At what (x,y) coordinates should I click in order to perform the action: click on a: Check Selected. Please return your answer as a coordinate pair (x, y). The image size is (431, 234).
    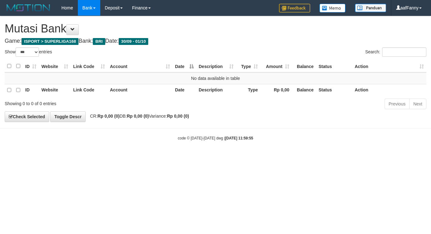
    Looking at the image, I should click on (27, 117).